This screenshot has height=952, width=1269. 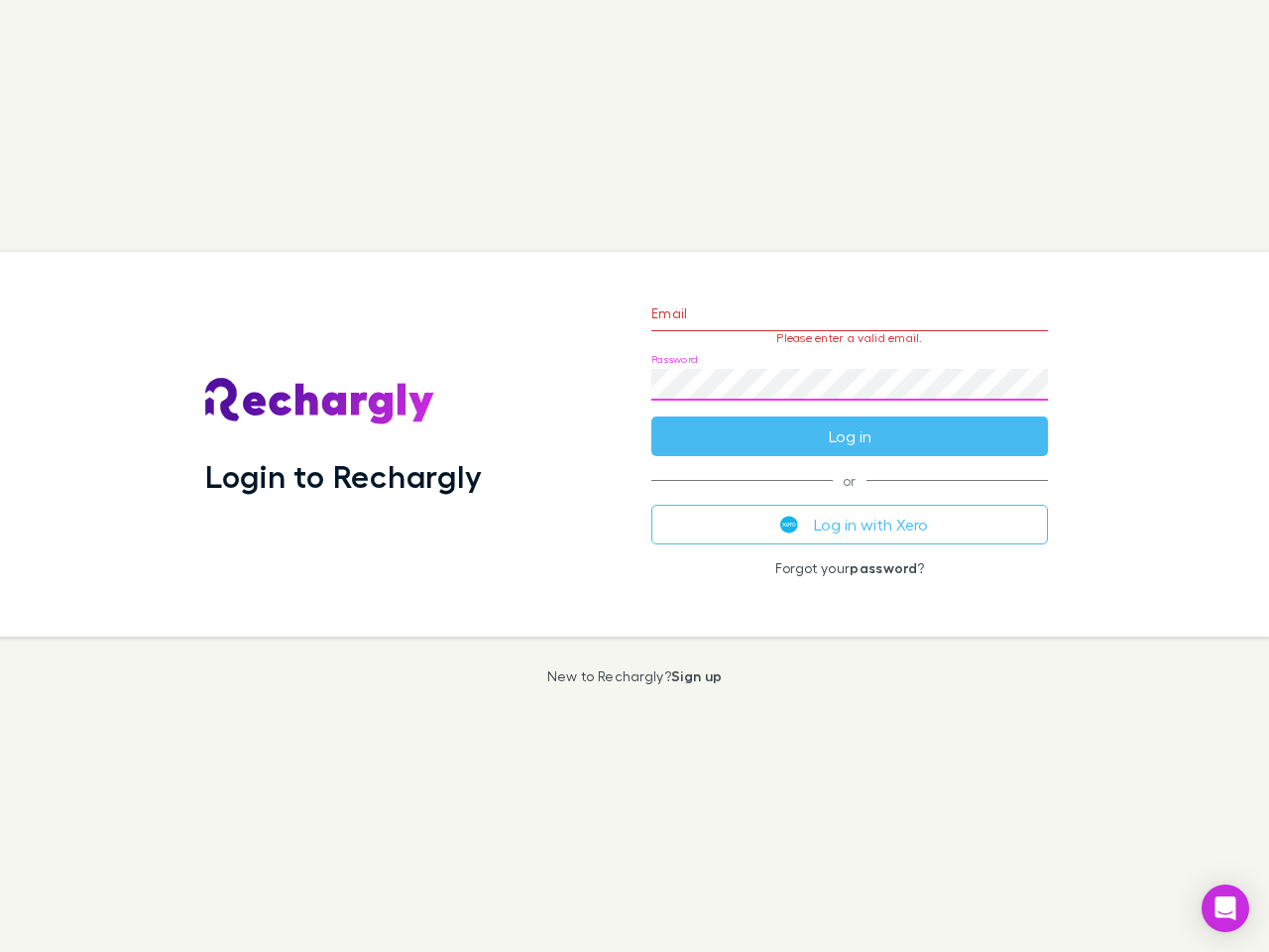 I want to click on a: Sign up, so click(x=696, y=675).